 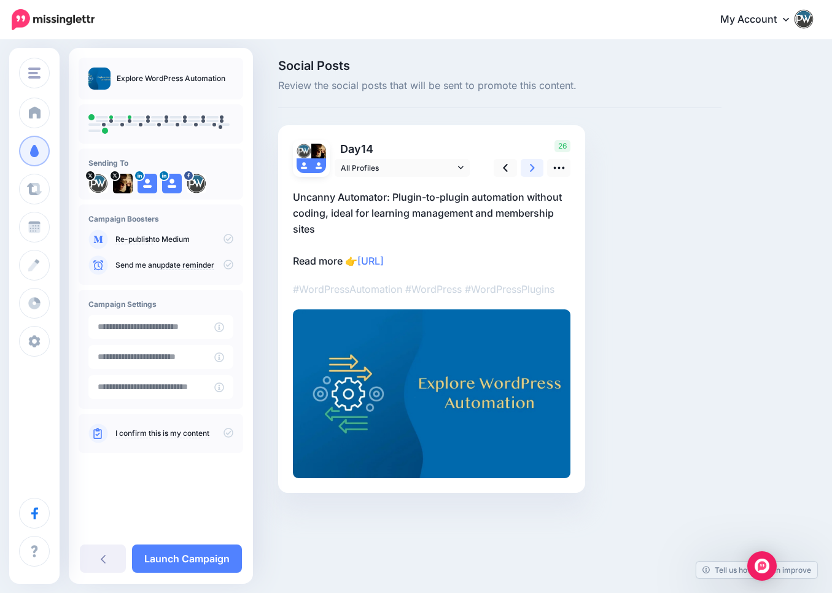 I want to click on a: My Account, so click(x=761, y=20).